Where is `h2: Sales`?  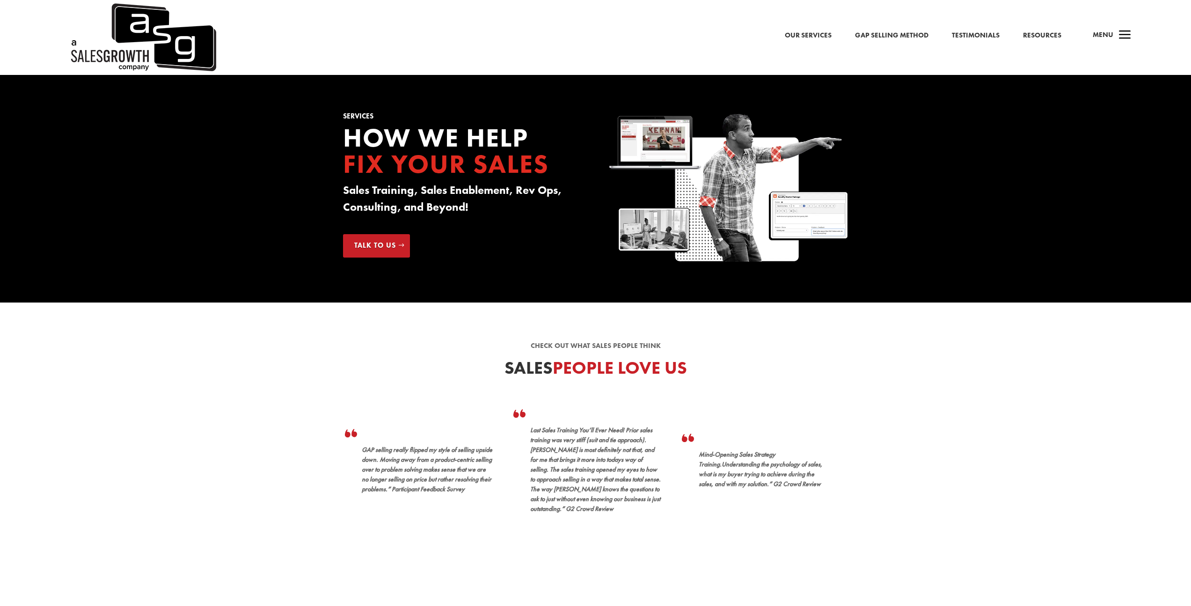
h2: Sales is located at coordinates (596, 370).